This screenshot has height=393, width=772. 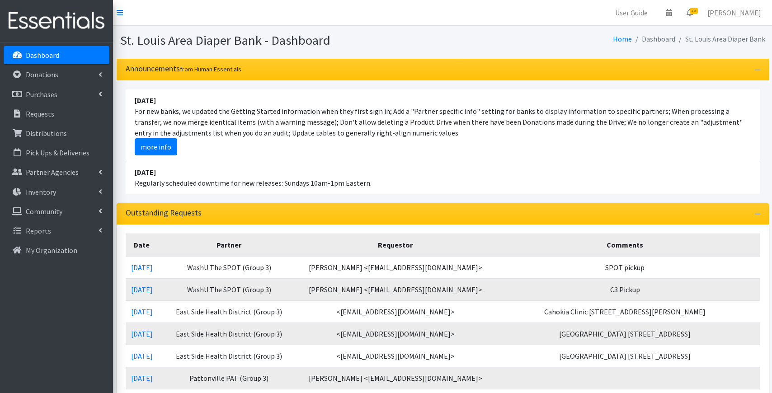 I want to click on a: 26, so click(x=690, y=13).